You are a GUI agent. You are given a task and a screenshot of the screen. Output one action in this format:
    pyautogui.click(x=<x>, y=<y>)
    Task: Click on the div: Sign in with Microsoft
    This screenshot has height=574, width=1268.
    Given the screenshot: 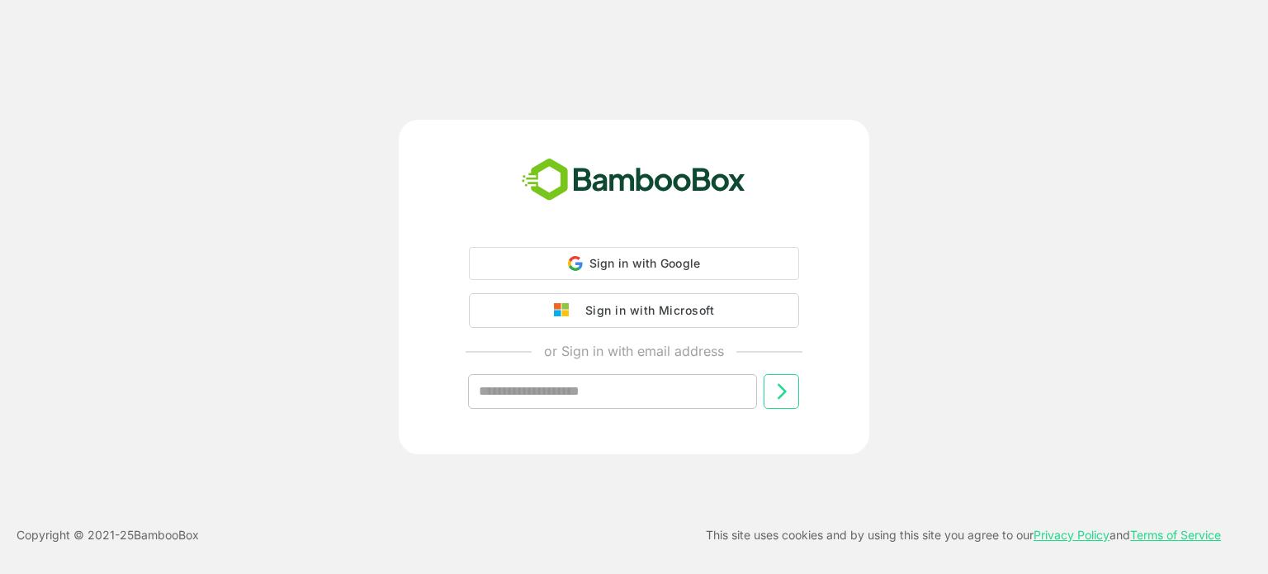 What is the action you would take?
    pyautogui.click(x=646, y=310)
    